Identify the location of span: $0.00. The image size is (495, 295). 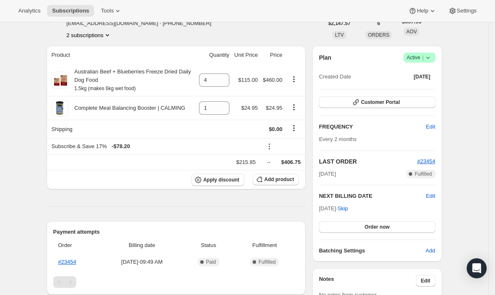
(276, 129).